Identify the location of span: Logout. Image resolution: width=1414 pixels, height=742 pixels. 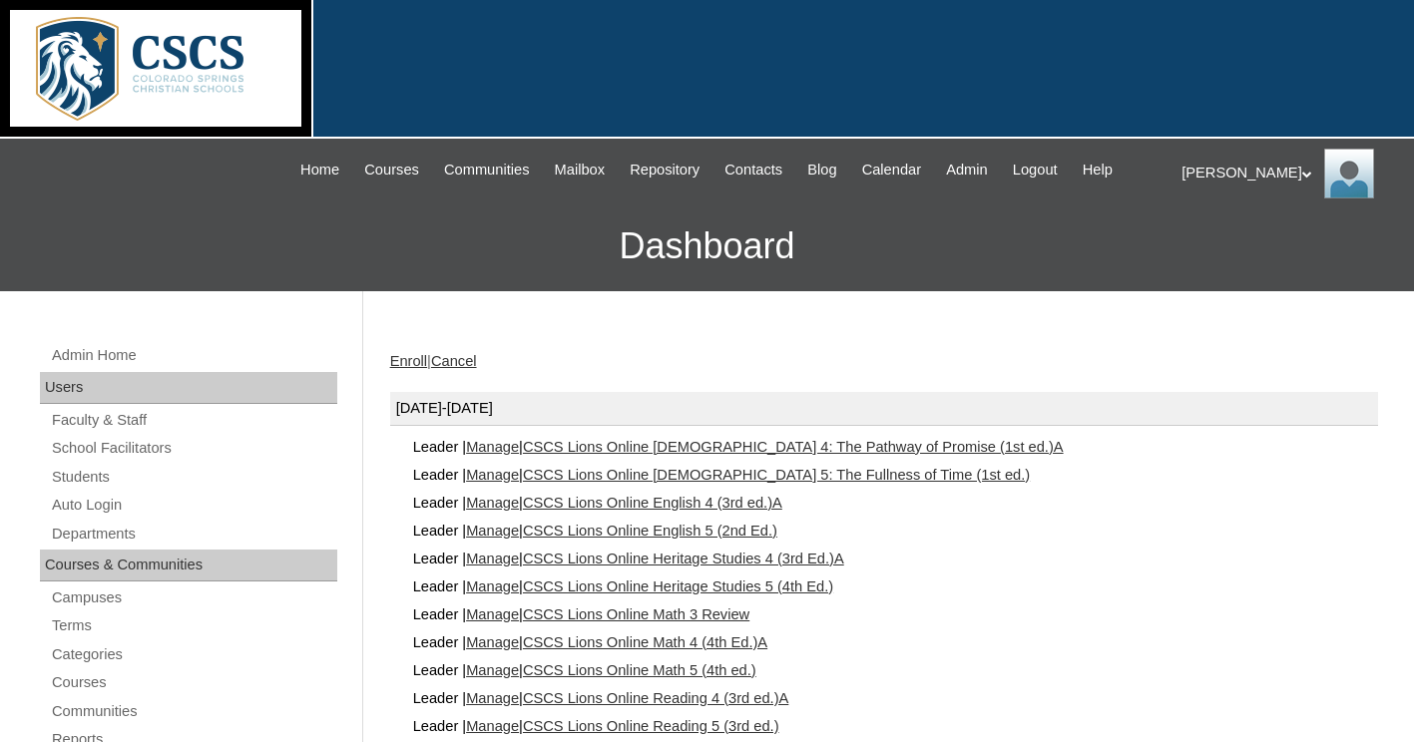
(1034, 170).